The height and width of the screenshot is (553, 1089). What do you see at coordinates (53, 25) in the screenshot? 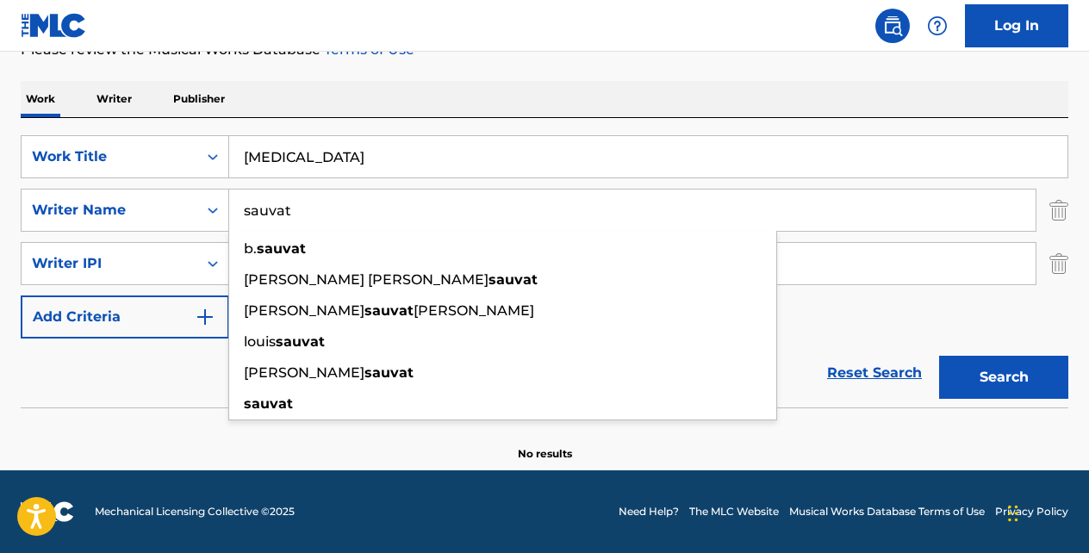
I see `img: MLC Logo` at bounding box center [53, 25].